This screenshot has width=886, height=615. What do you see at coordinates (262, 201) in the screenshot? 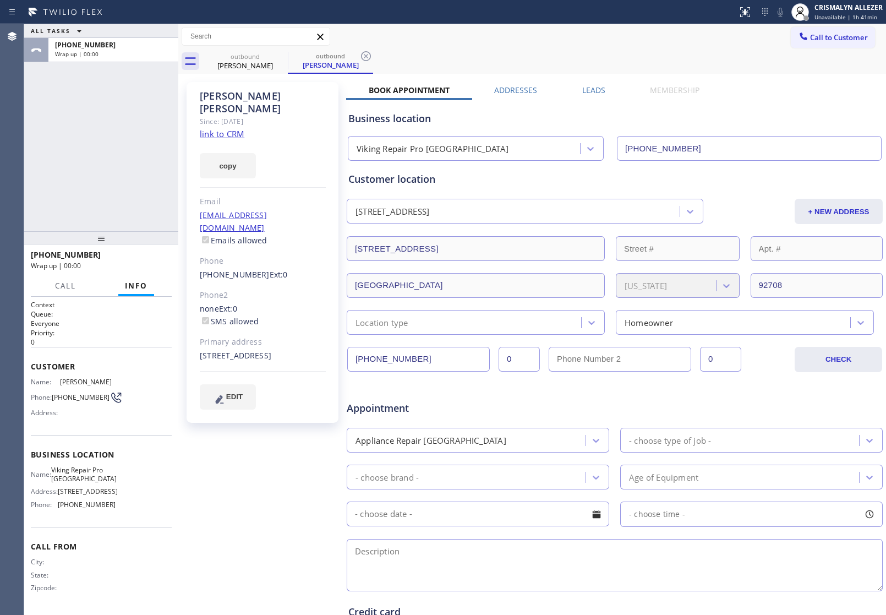
I see `div: Email` at bounding box center [262, 201].